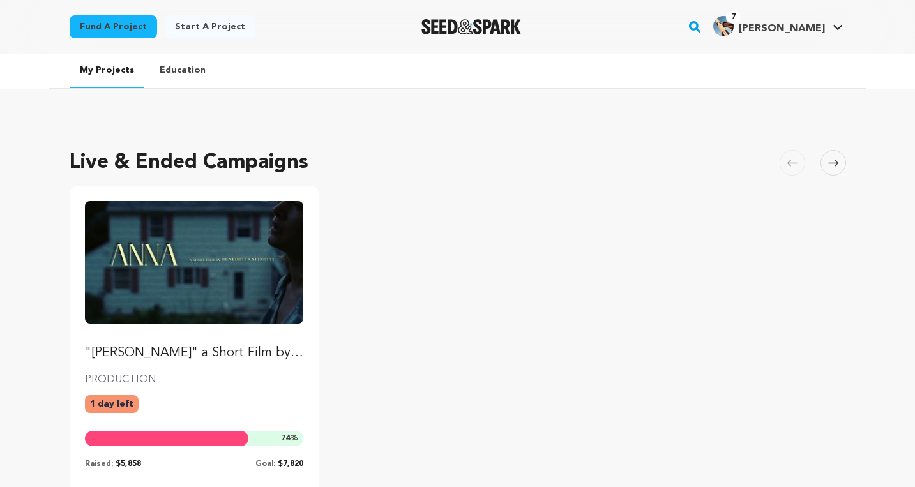 The width and height of the screenshot is (915, 487). I want to click on a: Start a project, so click(210, 27).